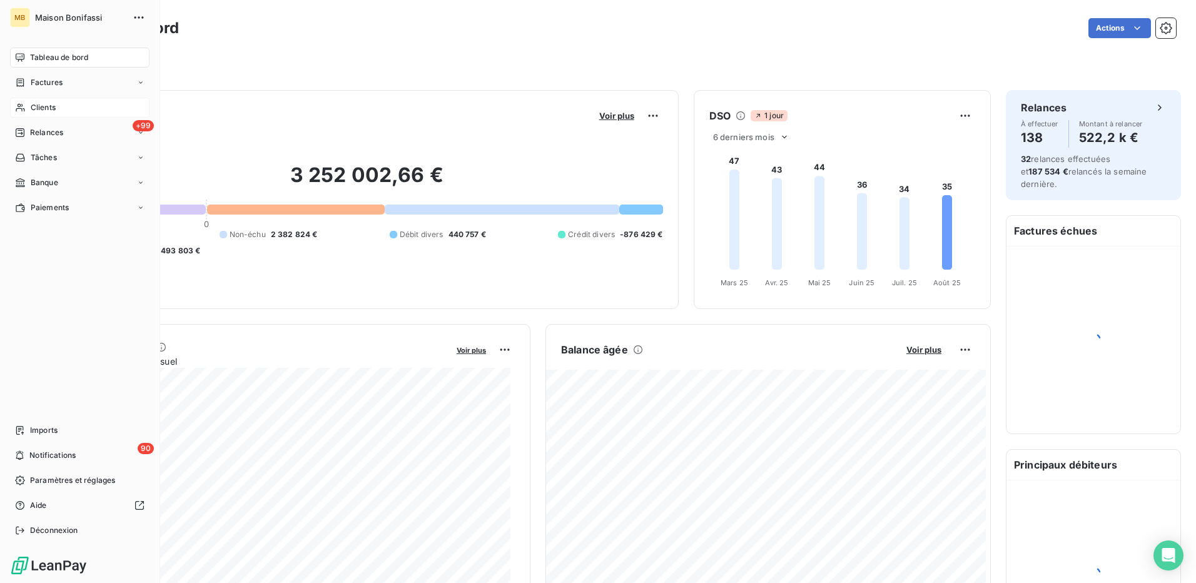 Image resolution: width=1196 pixels, height=583 pixels. I want to click on span: Factures, so click(46, 83).